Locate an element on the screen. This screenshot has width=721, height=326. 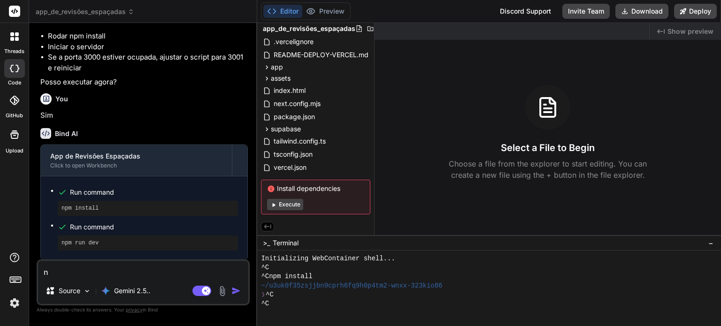
li: Iniciar o servidor is located at coordinates (148, 47).